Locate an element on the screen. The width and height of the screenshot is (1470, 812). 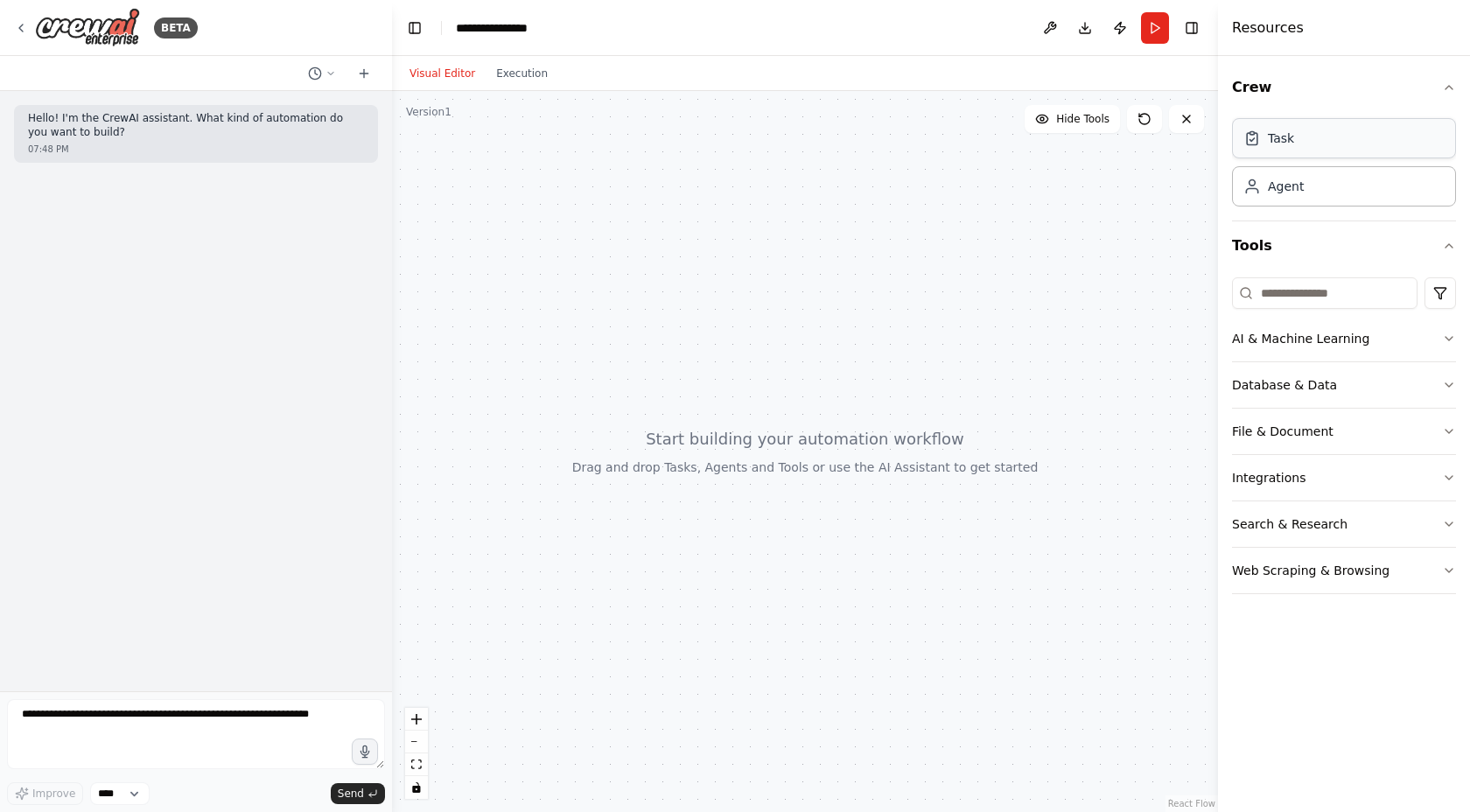
button: Send is located at coordinates (358, 793).